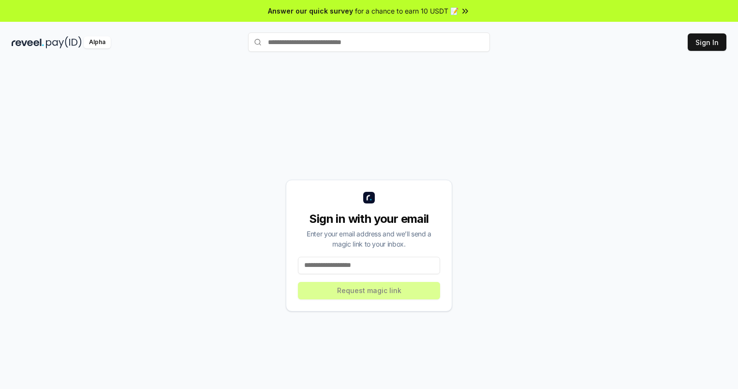 The image size is (738, 389). Describe the element at coordinates (369, 197) in the screenshot. I see `img: logo_small` at that location.